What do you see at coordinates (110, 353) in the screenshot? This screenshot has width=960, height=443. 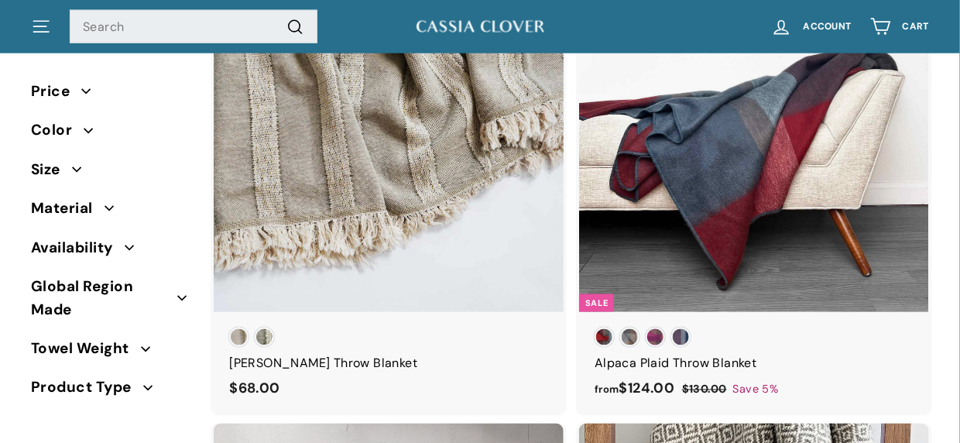 I see `button: Towel Weight` at bounding box center [110, 353].